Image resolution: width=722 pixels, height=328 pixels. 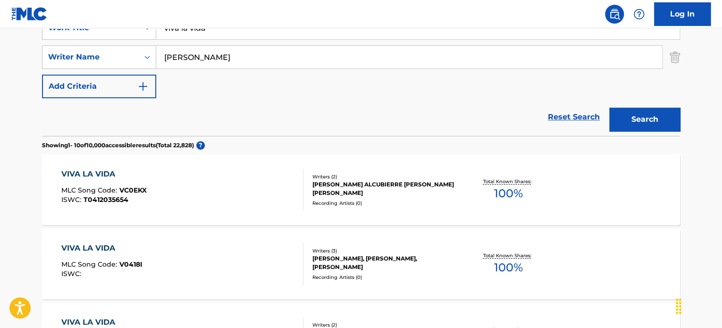 What do you see at coordinates (143, 86) in the screenshot?
I see `img: 9d2ae6d4665cec9f34b9.svg` at bounding box center [143, 86].